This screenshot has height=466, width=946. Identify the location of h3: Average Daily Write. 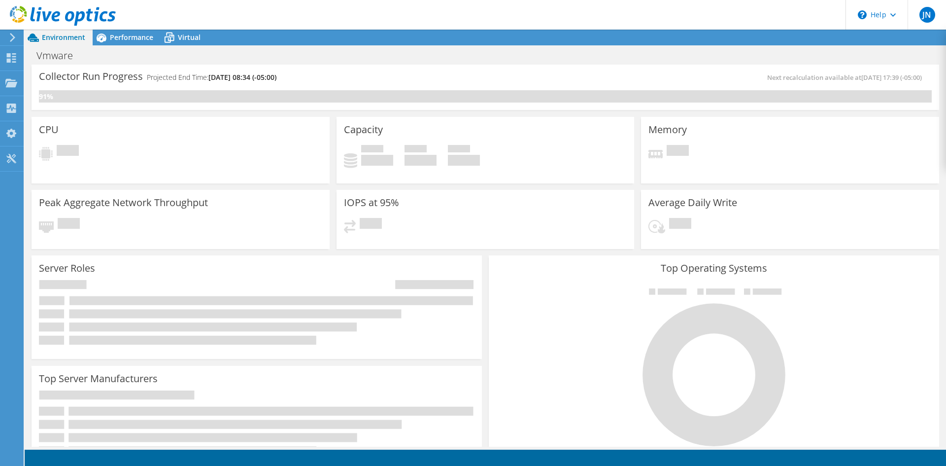
(693, 202).